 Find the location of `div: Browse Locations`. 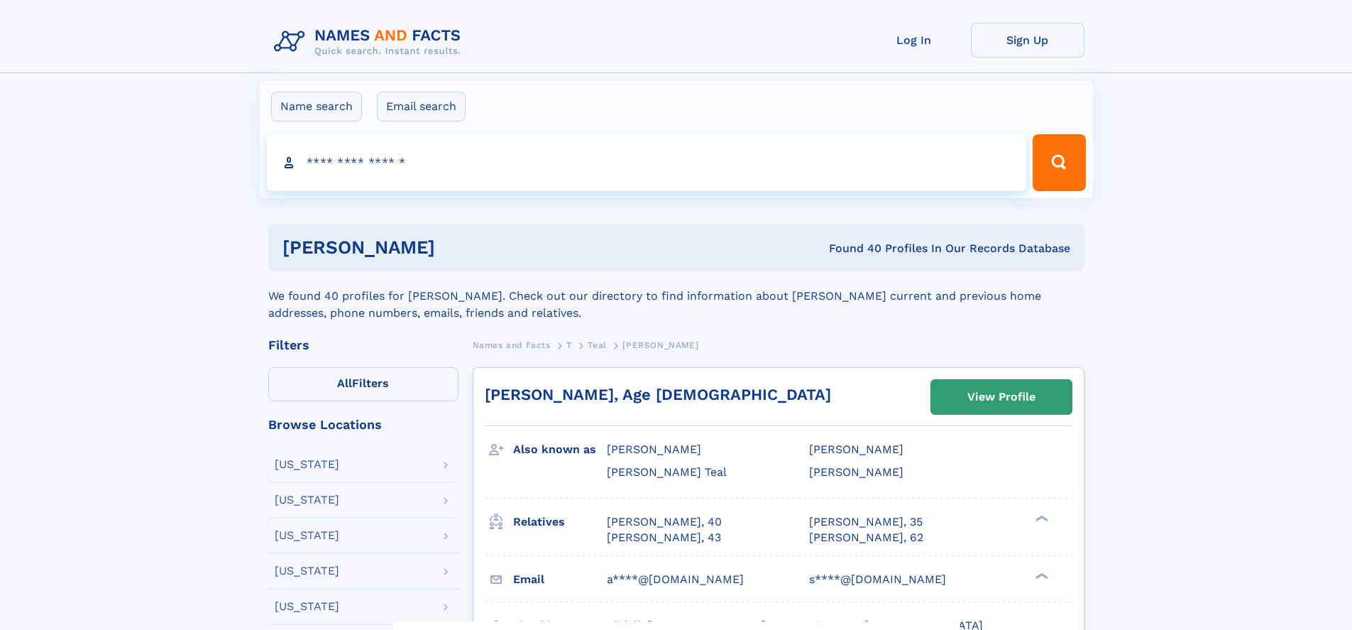

div: Browse Locations is located at coordinates (363, 425).